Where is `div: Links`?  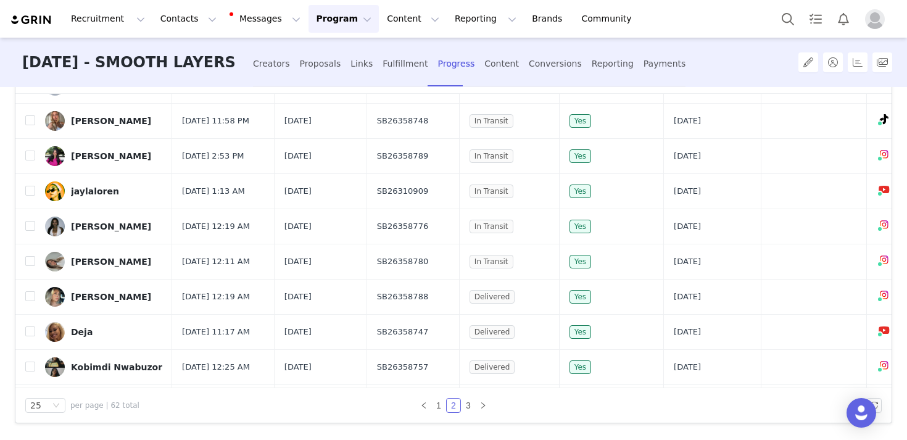
div: Links is located at coordinates (361, 64).